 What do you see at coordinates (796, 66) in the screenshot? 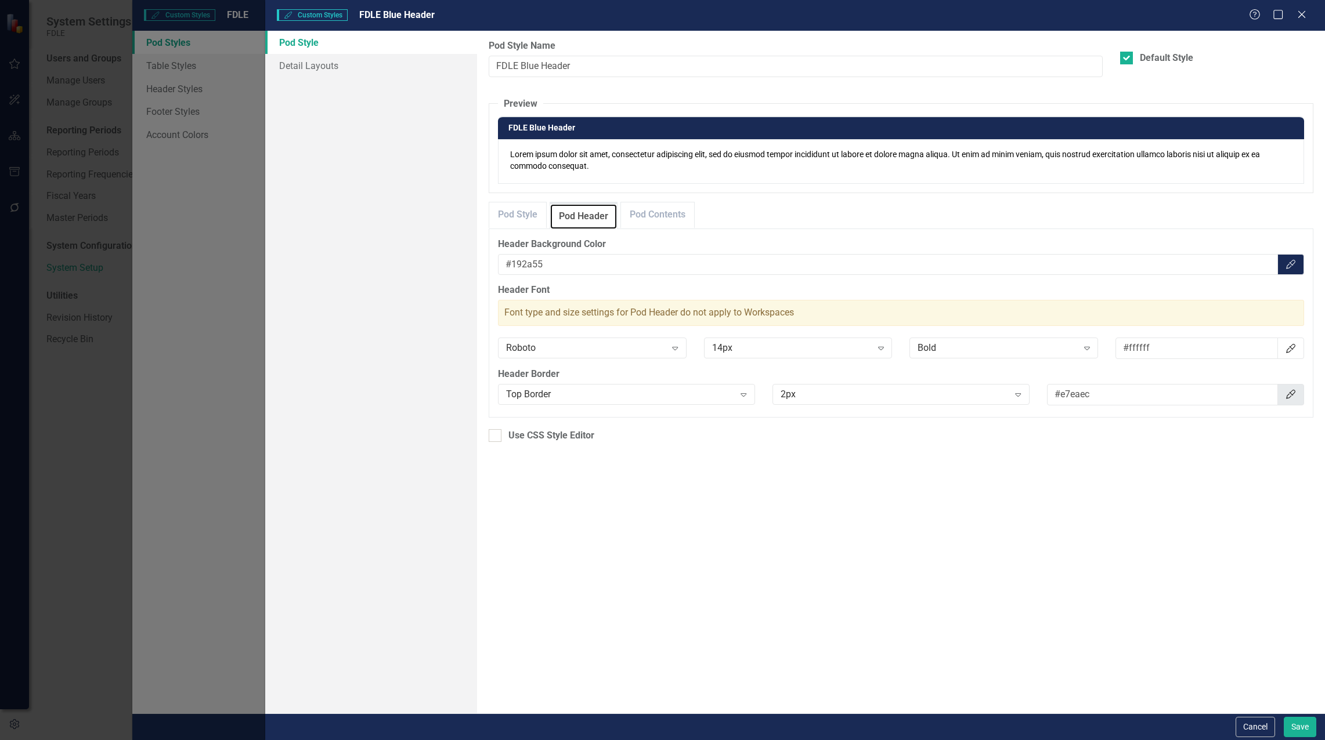
I see `input: Pod Style Name` at bounding box center [796, 66].